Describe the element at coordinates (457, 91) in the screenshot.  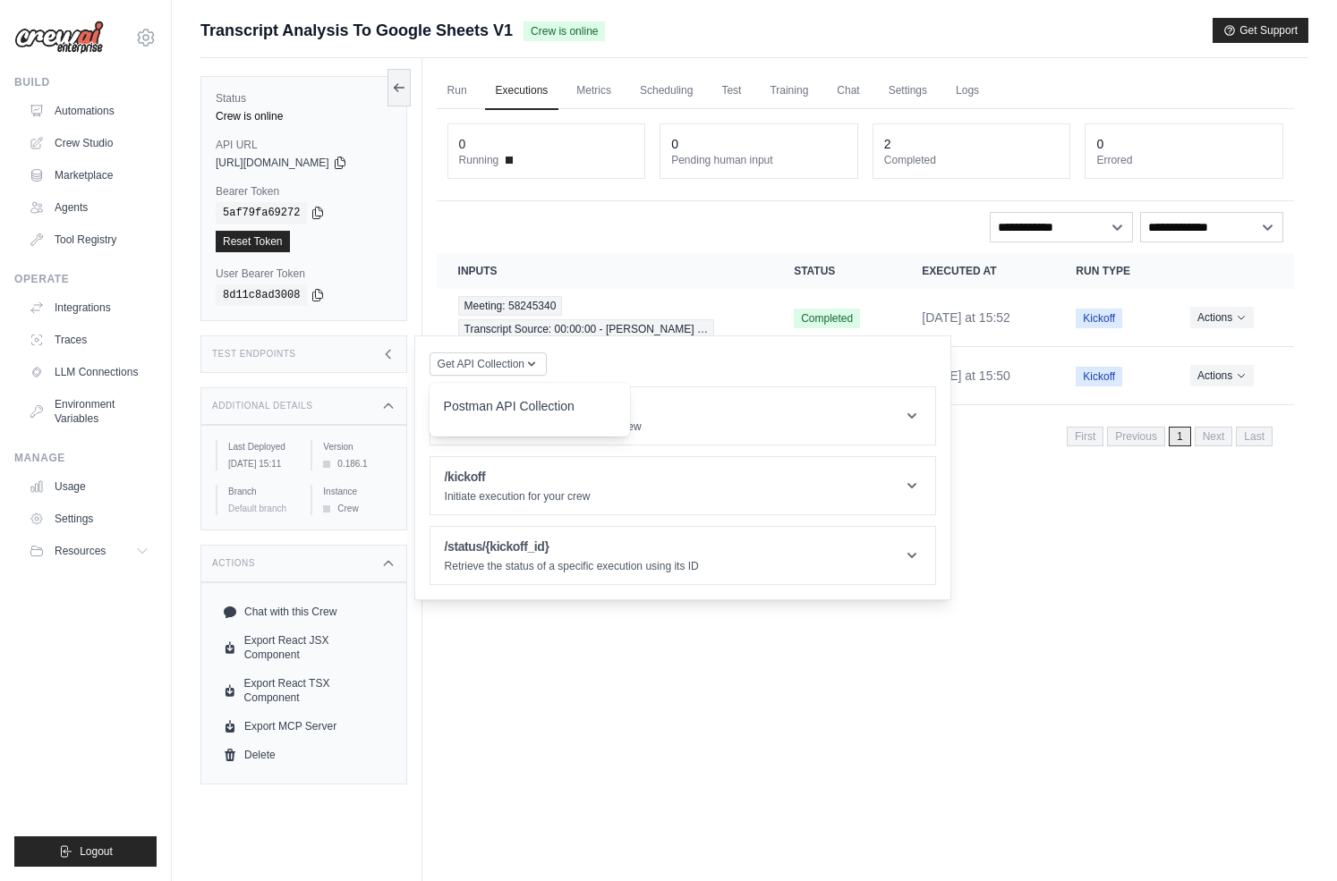
I see `a: Run` at that location.